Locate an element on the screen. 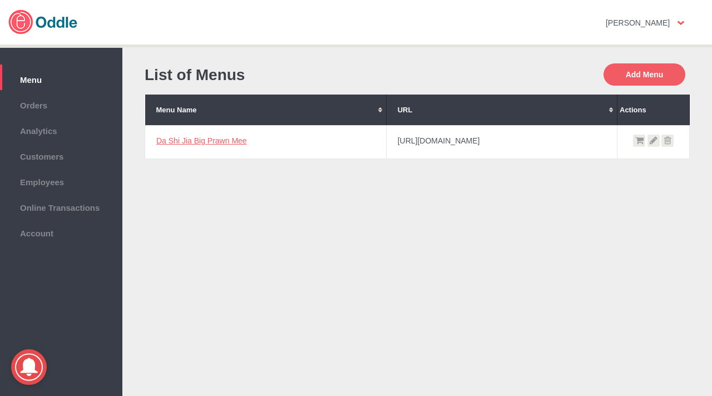  span: Account is located at coordinates (61, 232).